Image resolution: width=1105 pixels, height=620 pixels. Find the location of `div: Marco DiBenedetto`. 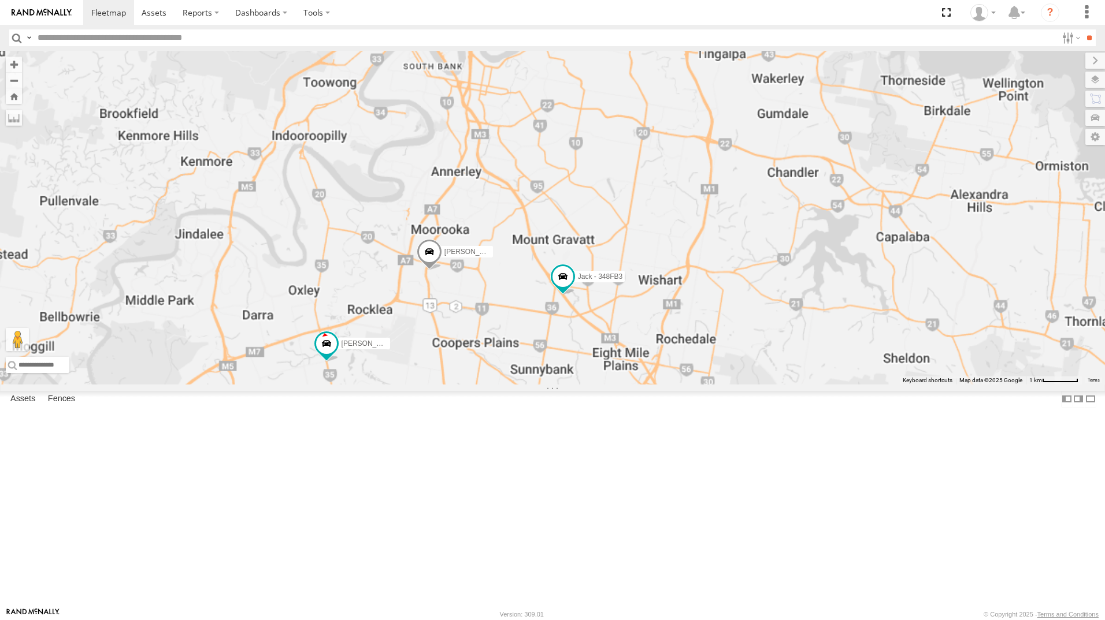

div: Marco DiBenedetto is located at coordinates (983, 13).